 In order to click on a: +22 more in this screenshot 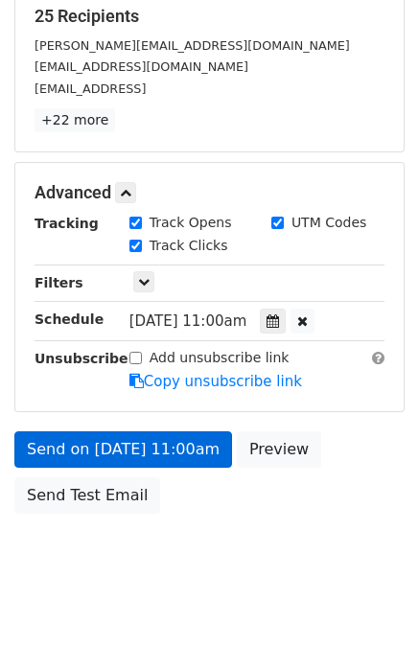, I will do `click(75, 120)`.